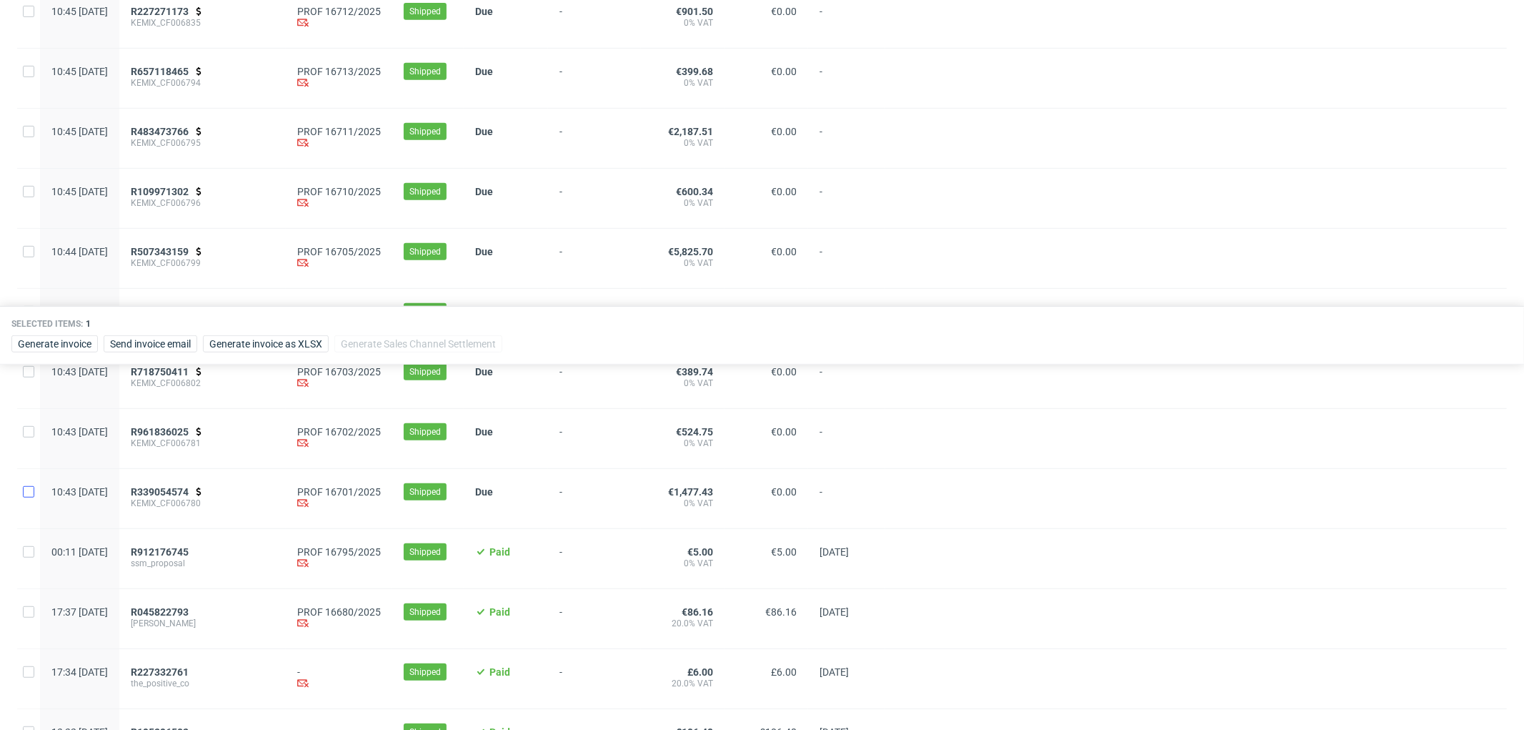  I want to click on a: PROF 16703/2025, so click(339, 372).